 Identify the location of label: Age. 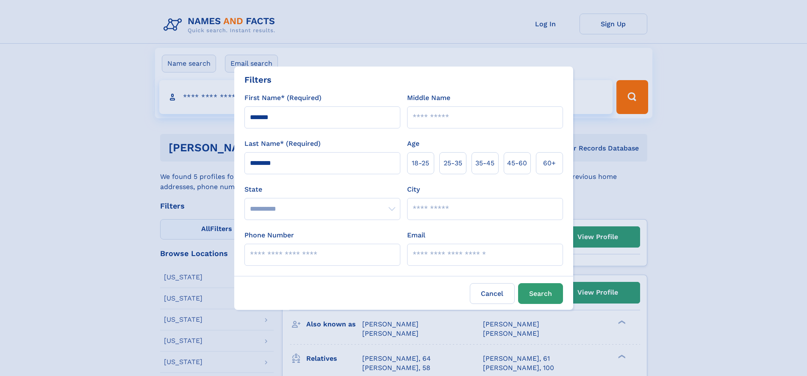
(413, 144).